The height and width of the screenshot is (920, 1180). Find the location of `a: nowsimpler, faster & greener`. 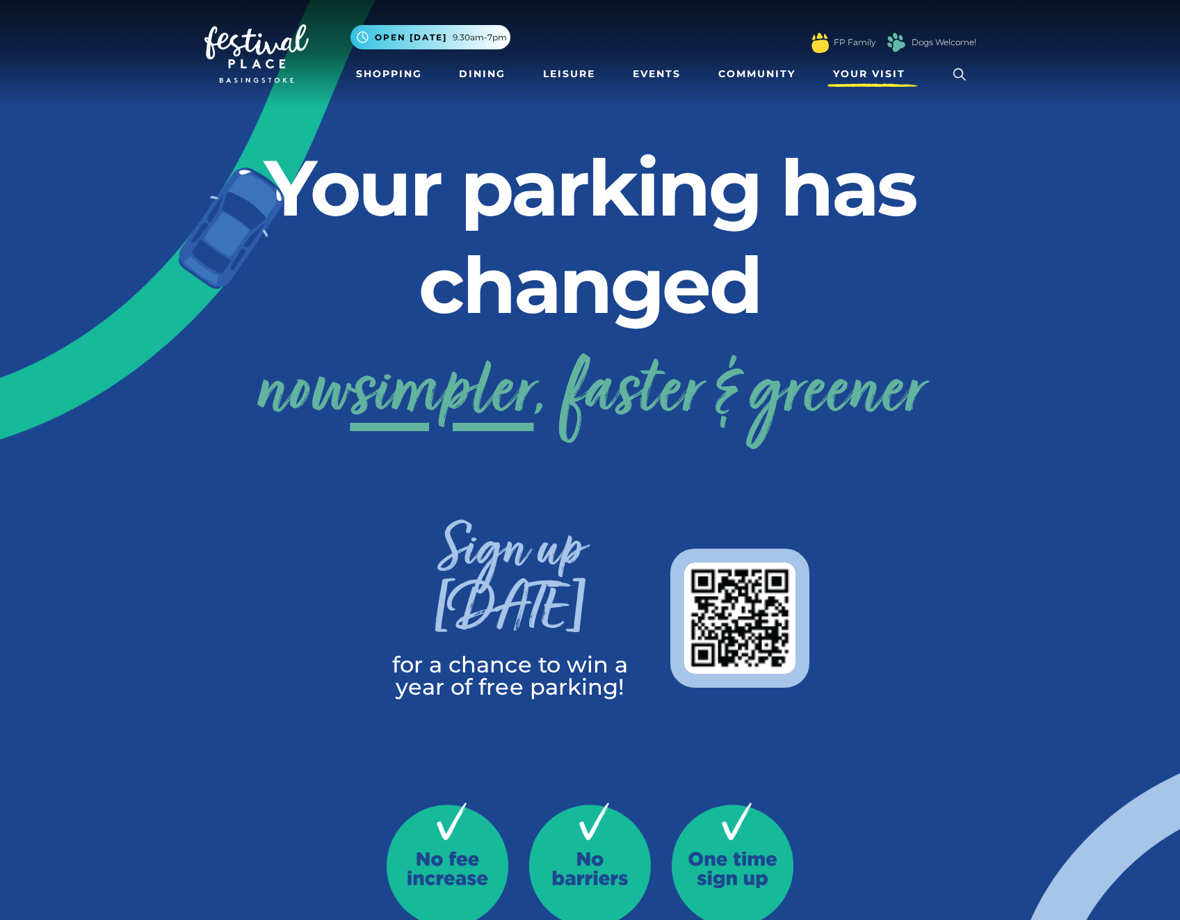

a: nowsimpler, faster & greener is located at coordinates (590, 394).